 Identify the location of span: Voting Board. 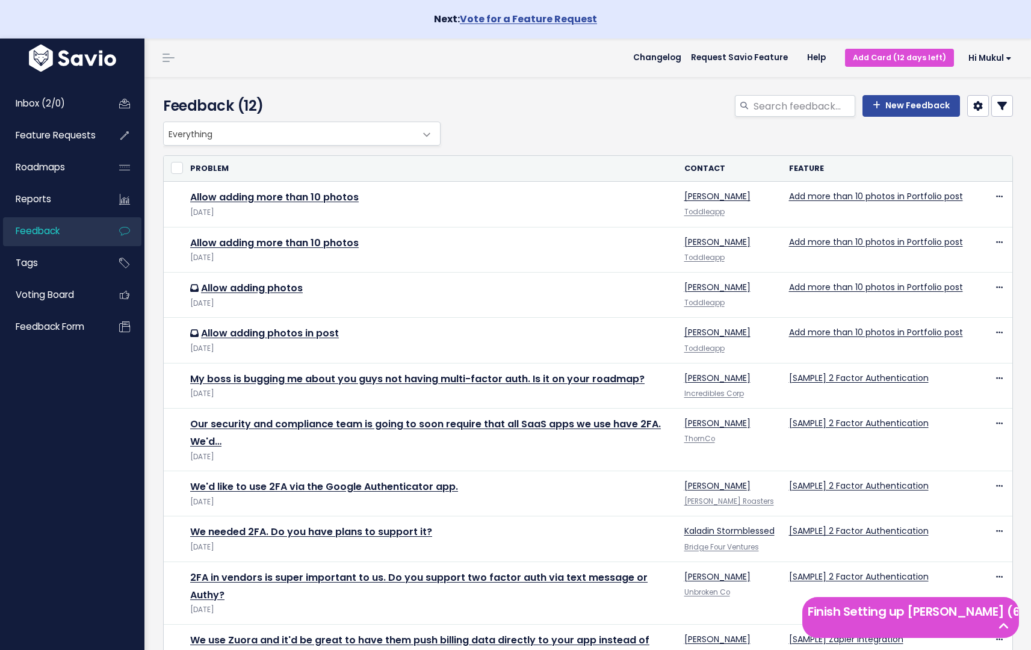
(45, 294).